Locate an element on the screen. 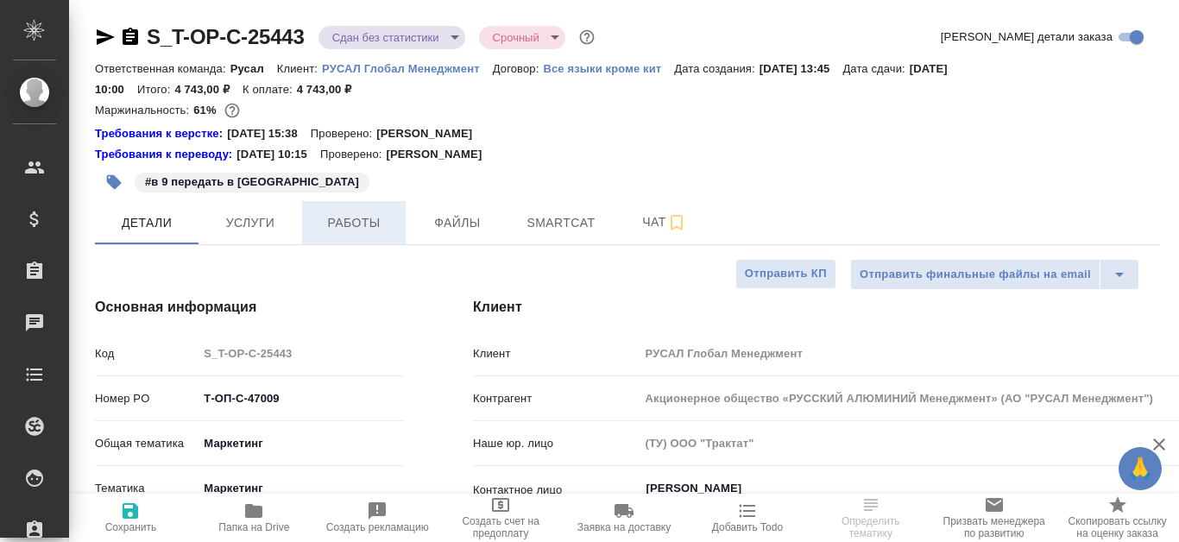  span: Призвать менеджера по развитию is located at coordinates (994, 527).